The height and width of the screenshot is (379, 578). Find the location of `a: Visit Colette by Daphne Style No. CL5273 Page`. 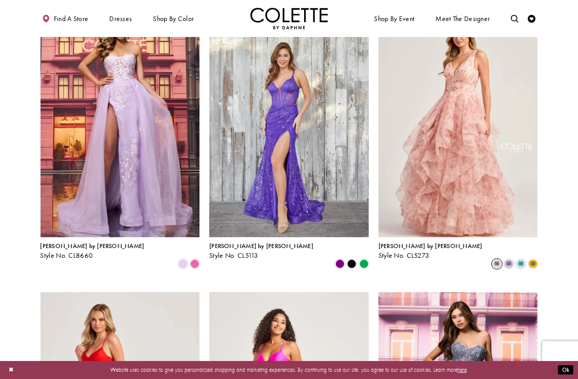

a: Visit Colette by Daphne Style No. CL5273 Page is located at coordinates (458, 121).